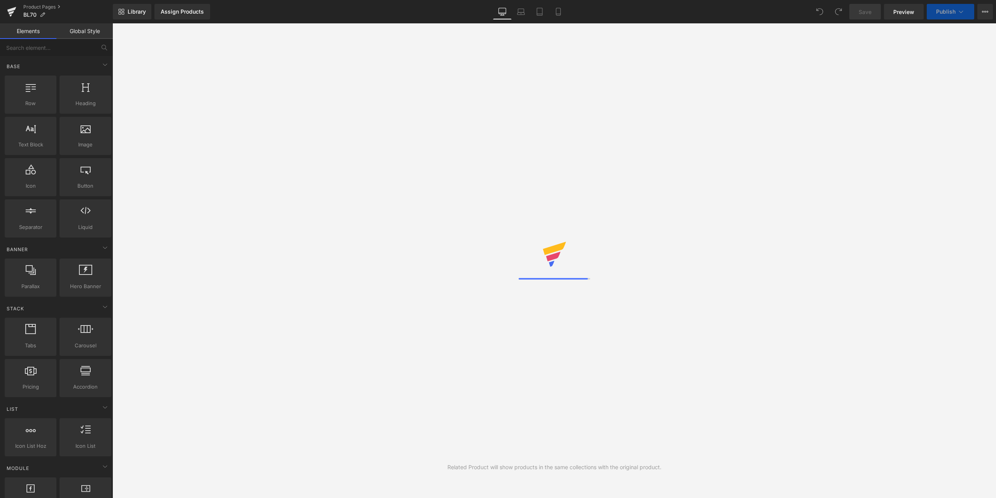  Describe the element at coordinates (540, 12) in the screenshot. I see `a: Tablet` at that location.